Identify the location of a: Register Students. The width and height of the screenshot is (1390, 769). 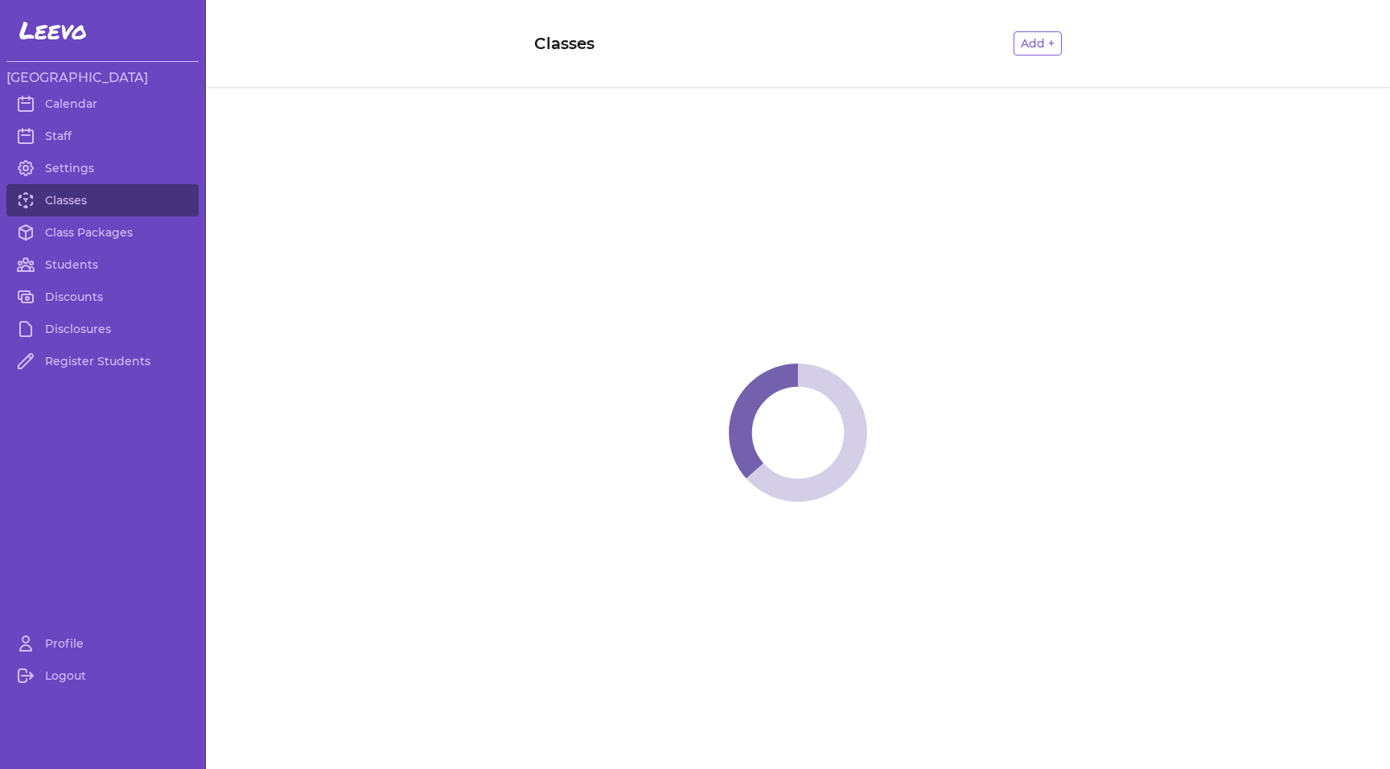
(102, 361).